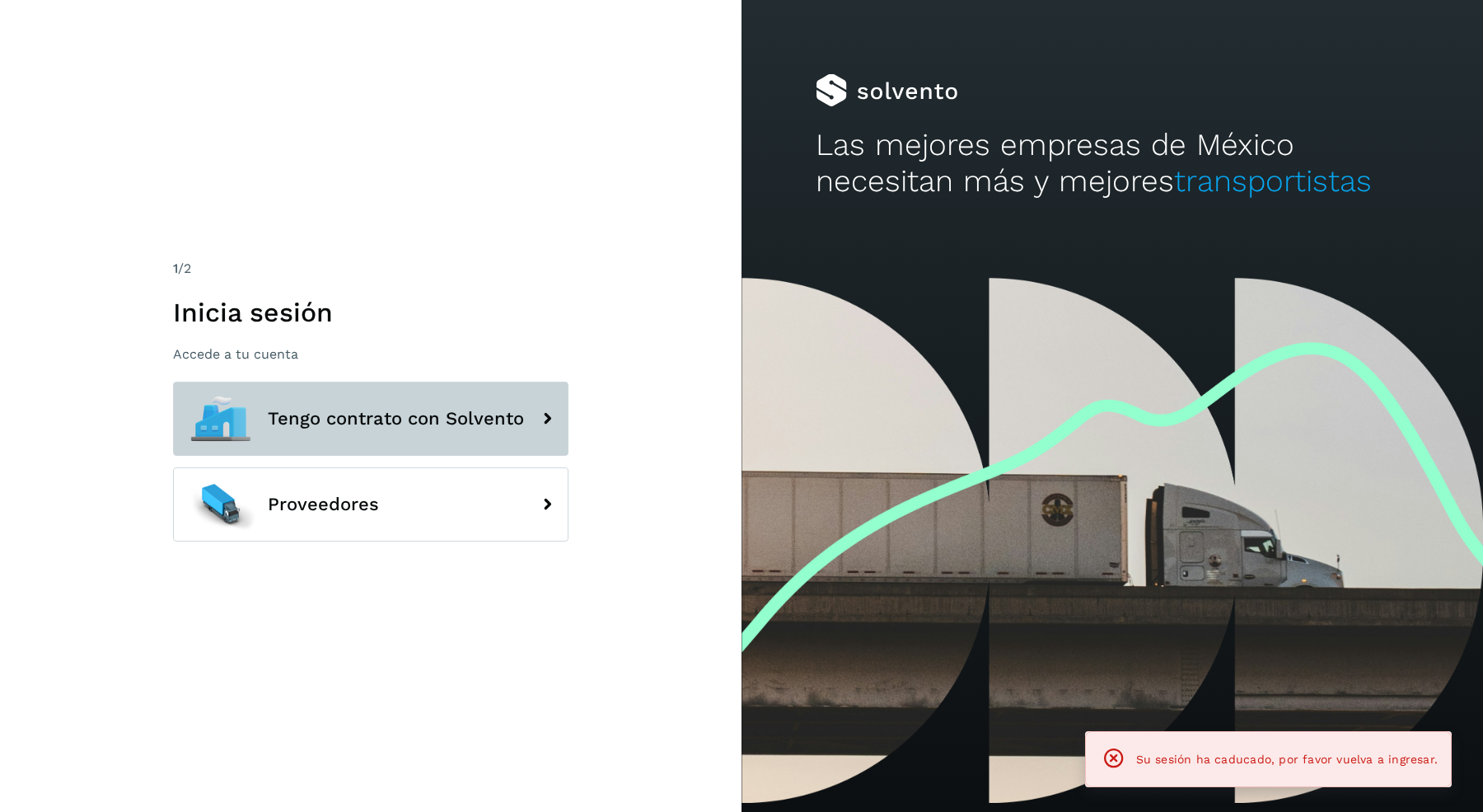  Describe the element at coordinates (323, 504) in the screenshot. I see `span: Proveedores` at that location.